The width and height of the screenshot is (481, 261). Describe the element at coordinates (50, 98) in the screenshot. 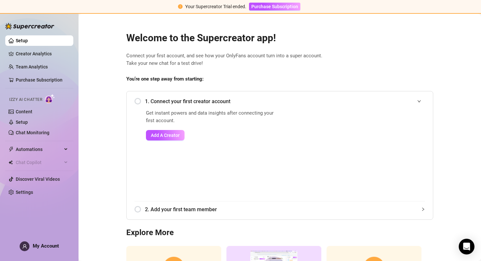

I see `img: AI Chatter` at that location.